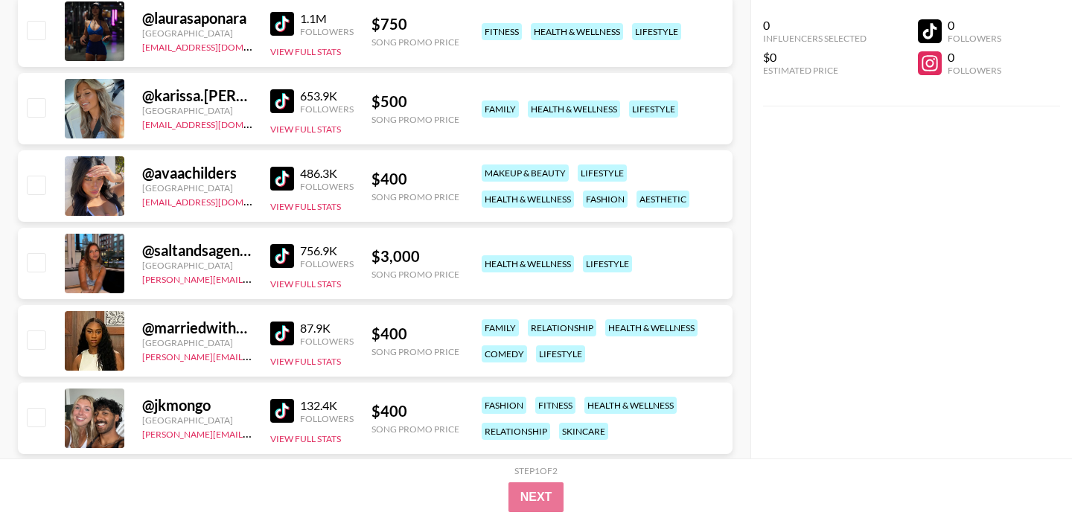  What do you see at coordinates (415, 101) in the screenshot?
I see `div: $ 500` at bounding box center [415, 101].